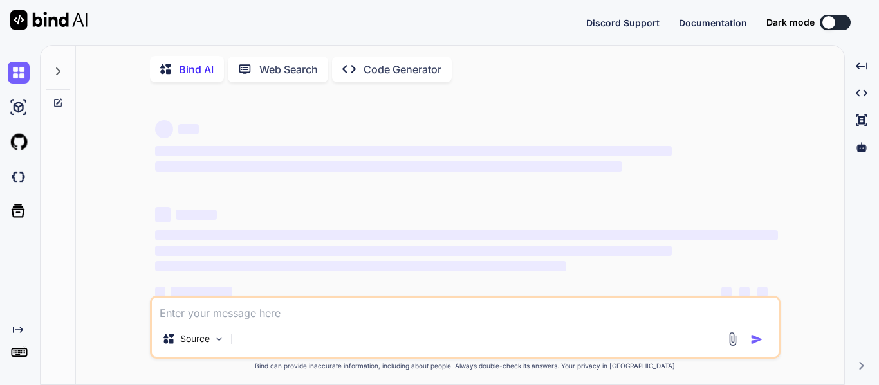 The width and height of the screenshot is (879, 385). I want to click on span: Dark mode, so click(790, 23).